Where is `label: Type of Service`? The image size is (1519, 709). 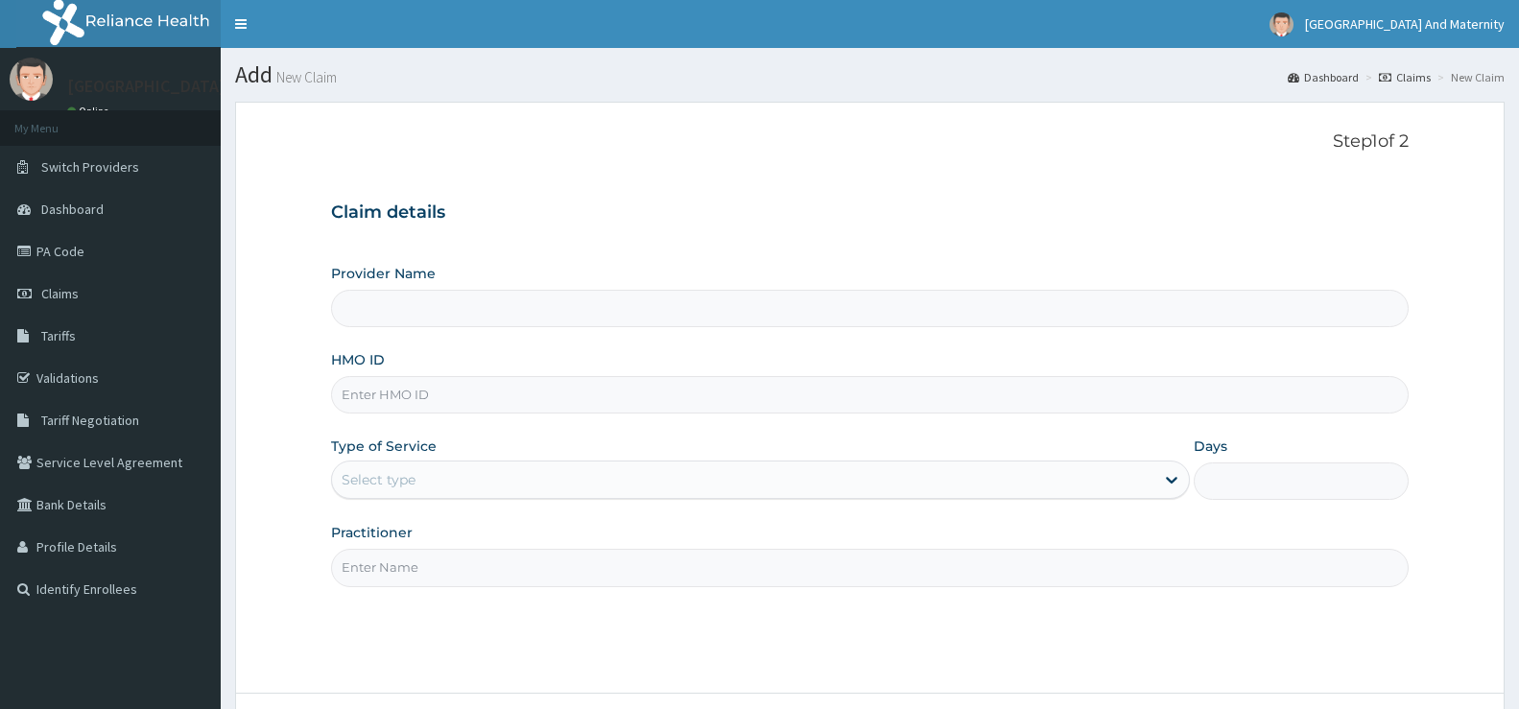
label: Type of Service is located at coordinates (384, 446).